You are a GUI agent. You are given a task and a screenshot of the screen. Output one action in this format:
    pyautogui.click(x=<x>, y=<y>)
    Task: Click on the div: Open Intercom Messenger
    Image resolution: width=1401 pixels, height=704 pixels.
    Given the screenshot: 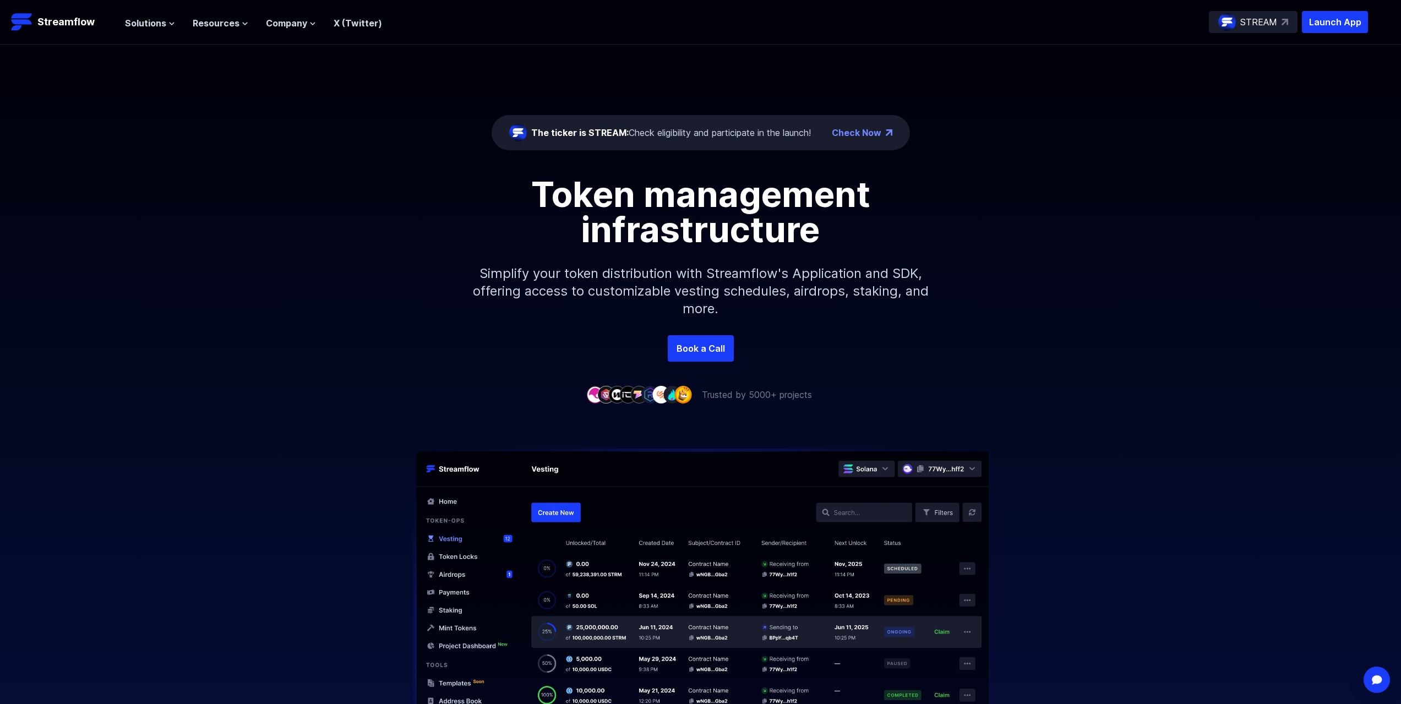 What is the action you would take?
    pyautogui.click(x=1377, y=680)
    